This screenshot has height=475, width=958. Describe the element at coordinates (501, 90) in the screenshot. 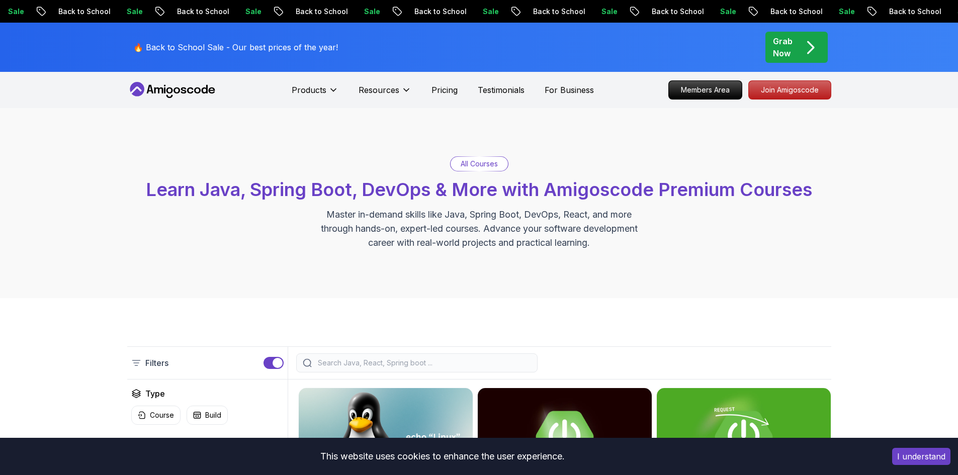

I see `a: Testimonials` at that location.